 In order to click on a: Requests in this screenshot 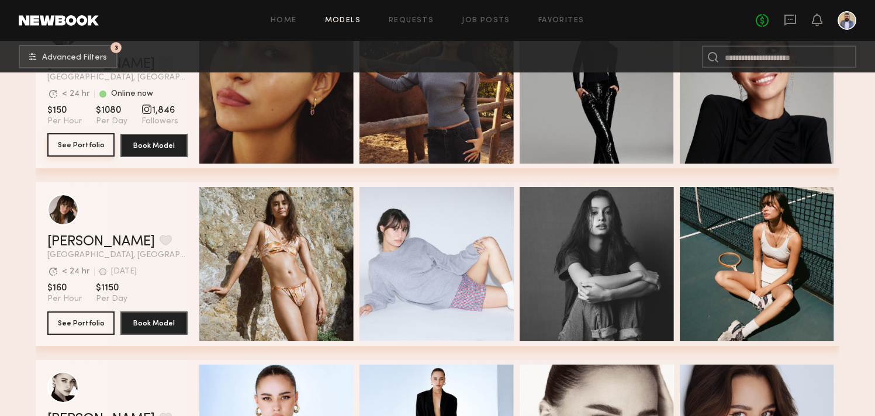, I will do `click(411, 20)`.